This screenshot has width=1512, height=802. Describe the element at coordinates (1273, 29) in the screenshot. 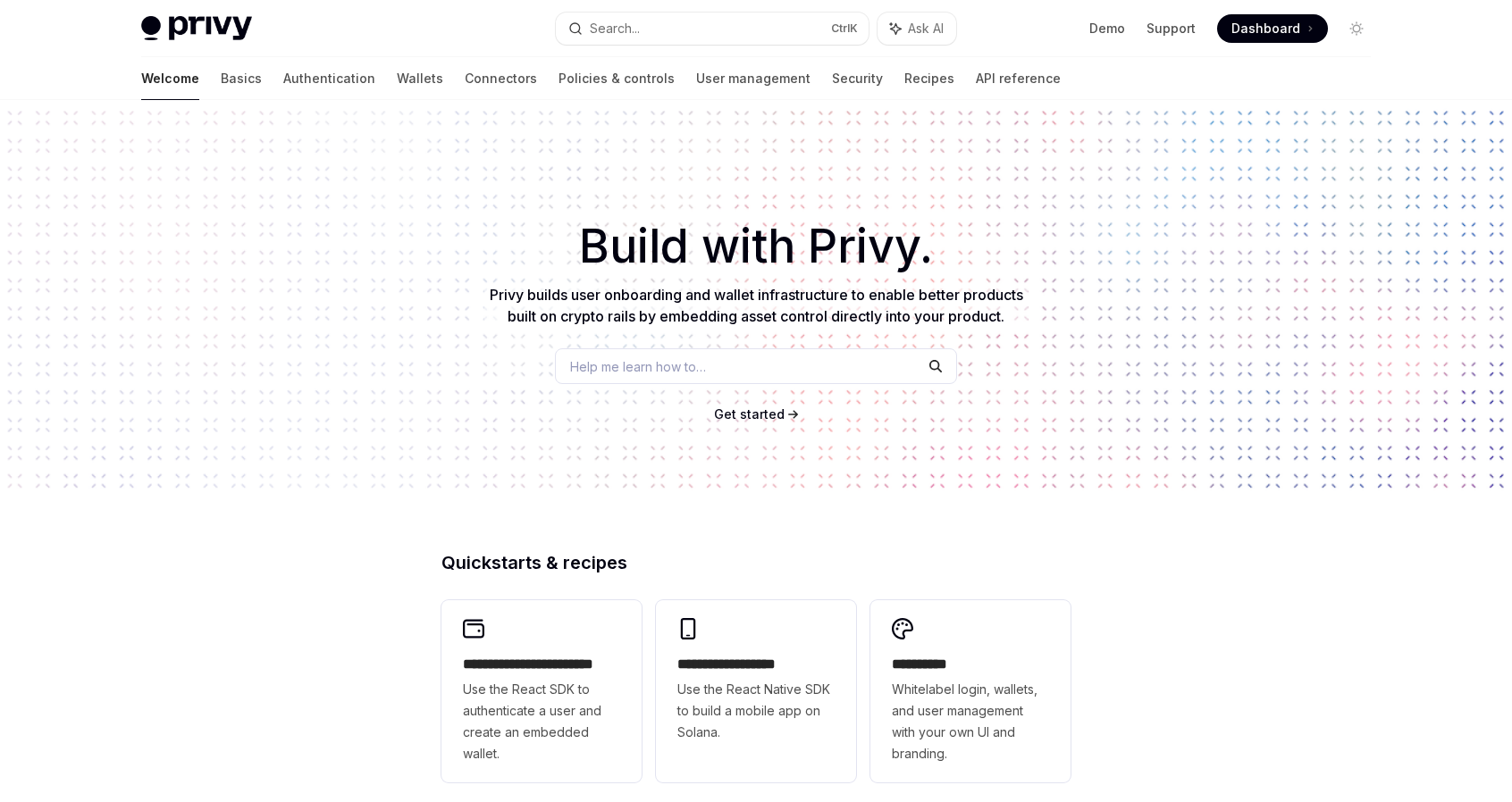

I see `a: Dashboard` at that location.